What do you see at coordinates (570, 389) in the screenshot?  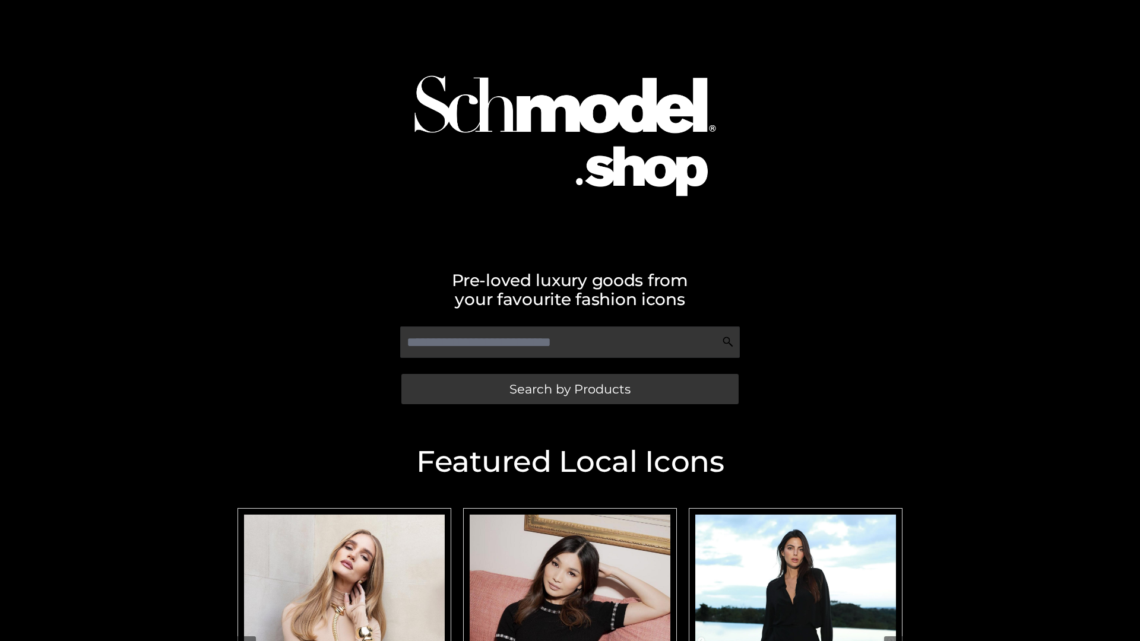 I see `a: Search by Products` at bounding box center [570, 389].